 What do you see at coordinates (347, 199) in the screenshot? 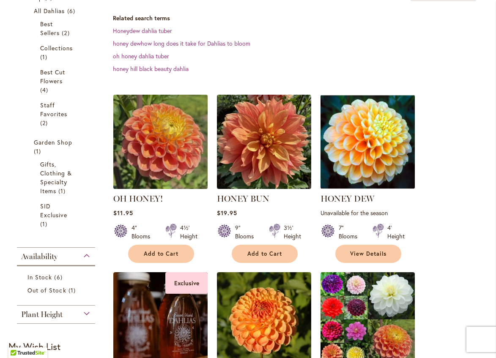
I see `a: HONEY DEW` at bounding box center [347, 199].